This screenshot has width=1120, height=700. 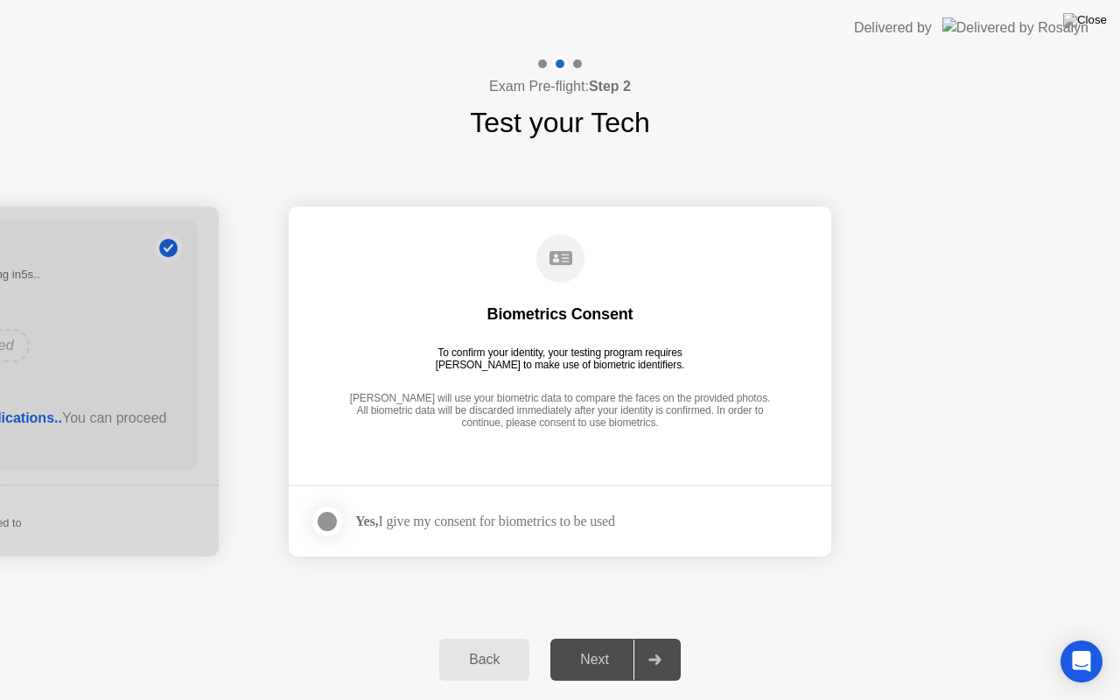 I want to click on img: Close, so click(x=1085, y=20).